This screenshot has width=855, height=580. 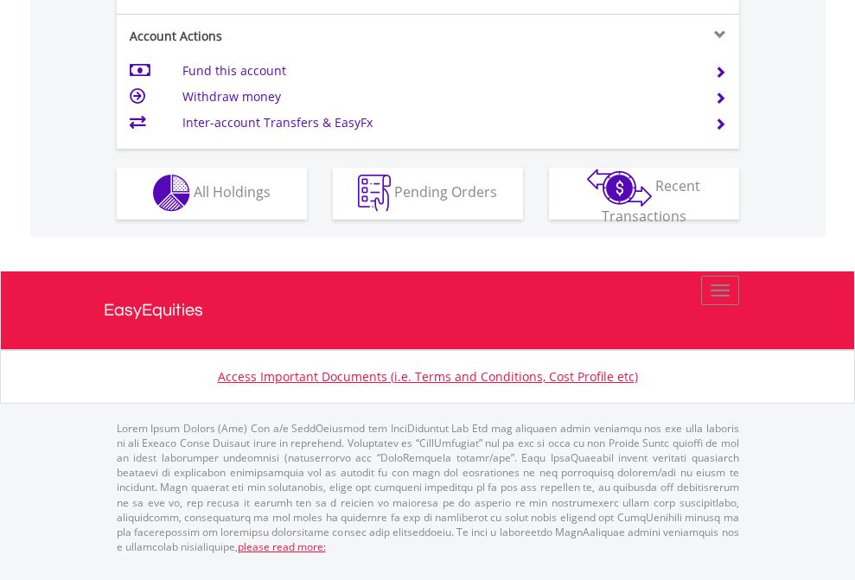 I want to click on td: Withdraw money, so click(x=437, y=97).